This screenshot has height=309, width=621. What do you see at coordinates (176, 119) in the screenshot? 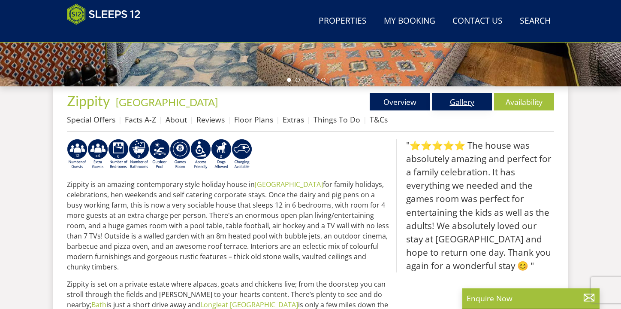
I see `a: About` at bounding box center [176, 119].